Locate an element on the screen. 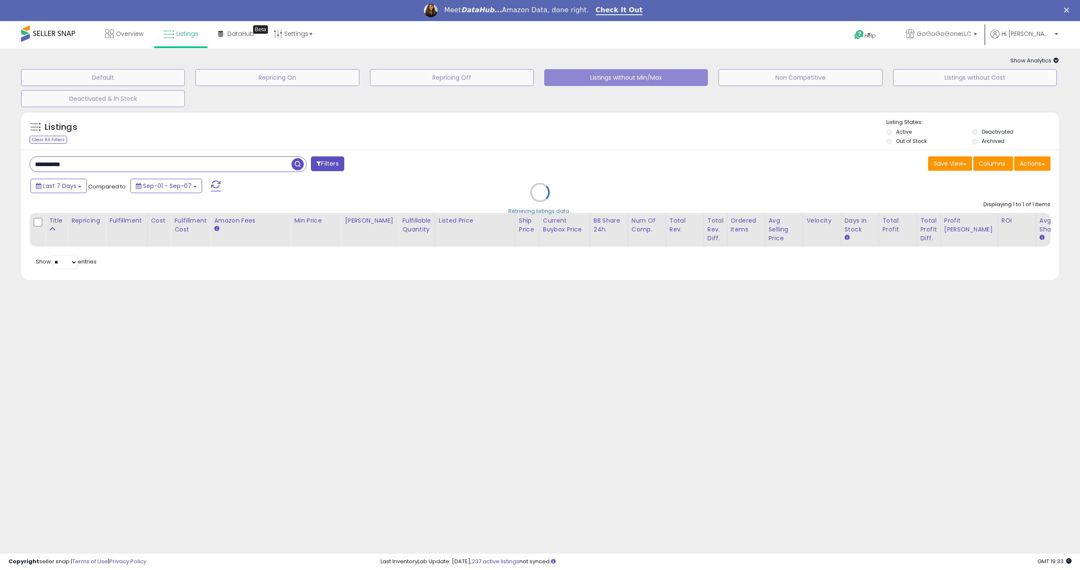 This screenshot has height=570, width=1080. a: GoGoGoGoneLLC is located at coordinates (941, 35).